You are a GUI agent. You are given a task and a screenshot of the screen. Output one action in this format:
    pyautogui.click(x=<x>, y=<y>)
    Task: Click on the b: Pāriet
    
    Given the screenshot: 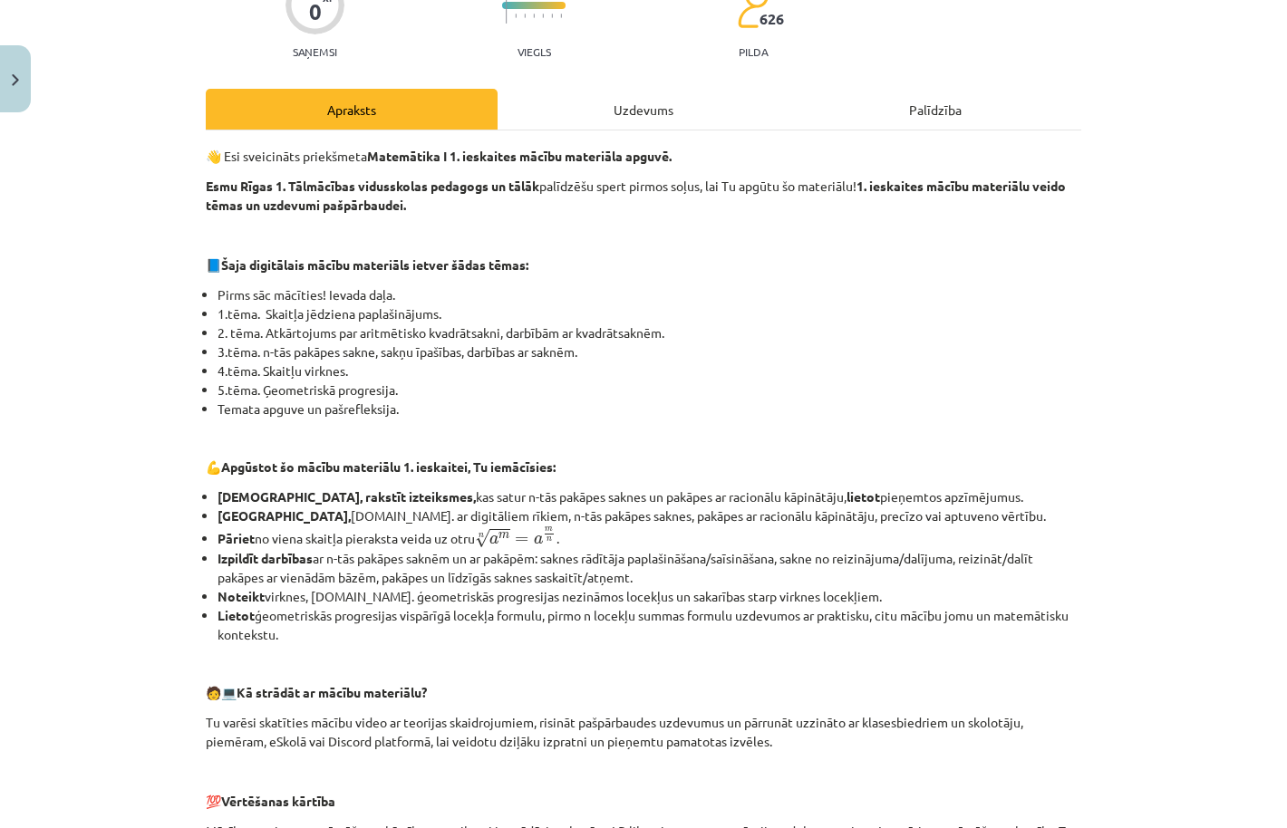 What is the action you would take?
    pyautogui.click(x=236, y=538)
    